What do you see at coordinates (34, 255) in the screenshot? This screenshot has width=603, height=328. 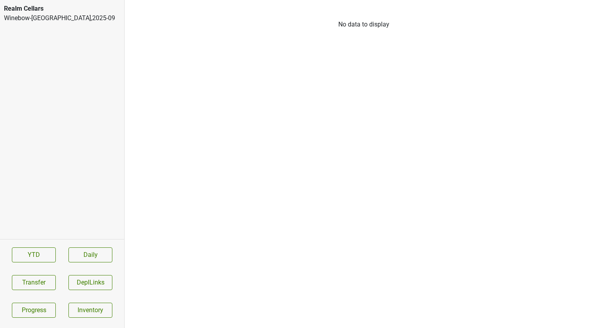 I see `a: YTD` at bounding box center [34, 255].